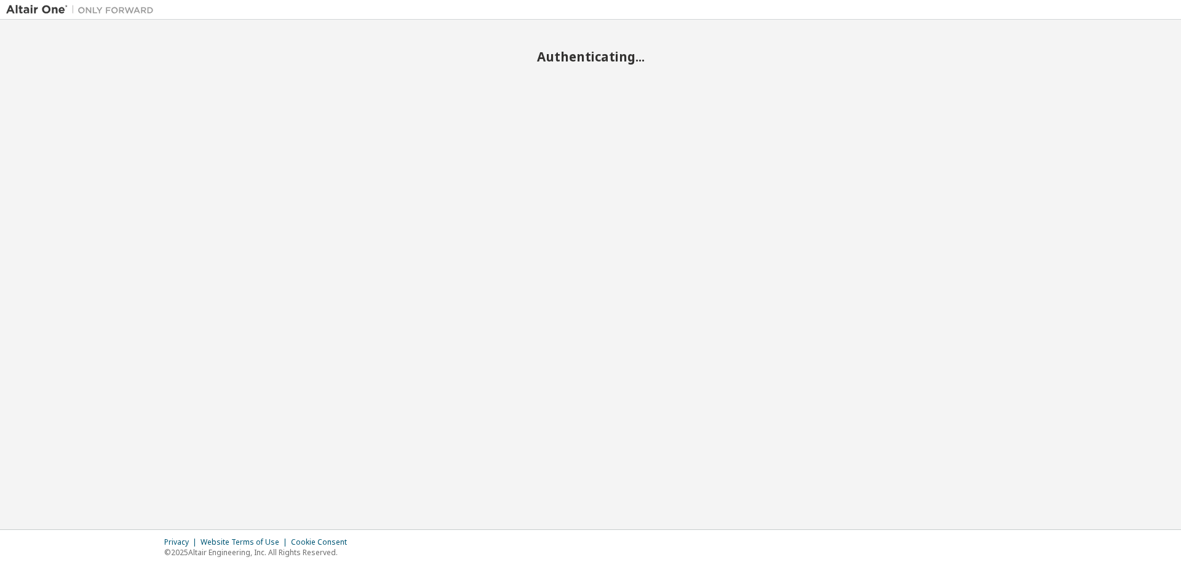  I want to click on div: Cookie Consent, so click(322, 543).